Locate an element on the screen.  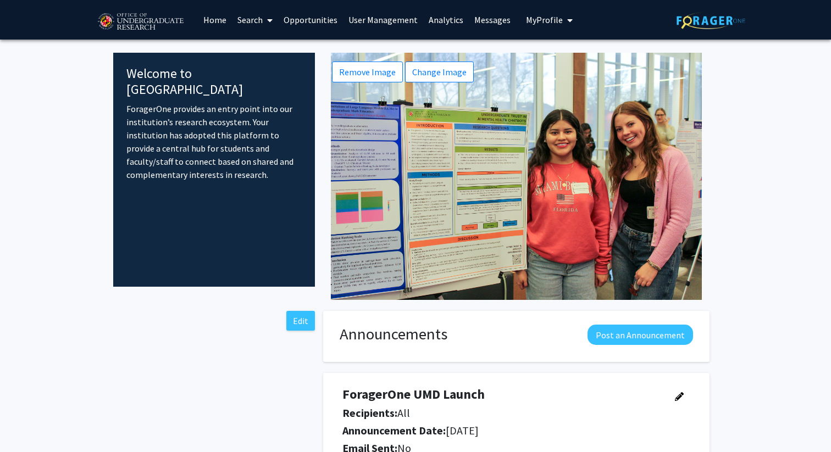
a: Opportunities is located at coordinates (311, 20).